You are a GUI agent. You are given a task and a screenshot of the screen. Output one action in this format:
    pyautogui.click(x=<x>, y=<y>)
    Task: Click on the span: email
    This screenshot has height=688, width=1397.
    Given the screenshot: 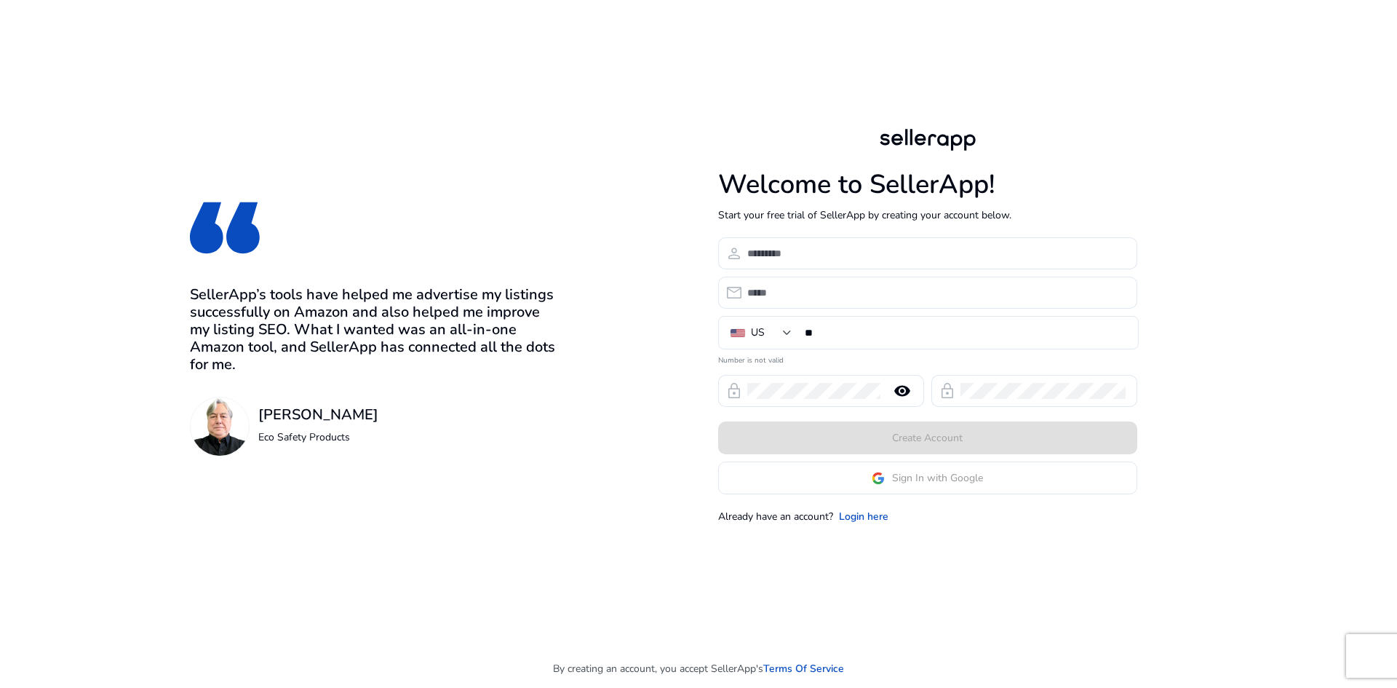 What is the action you would take?
    pyautogui.click(x=734, y=292)
    